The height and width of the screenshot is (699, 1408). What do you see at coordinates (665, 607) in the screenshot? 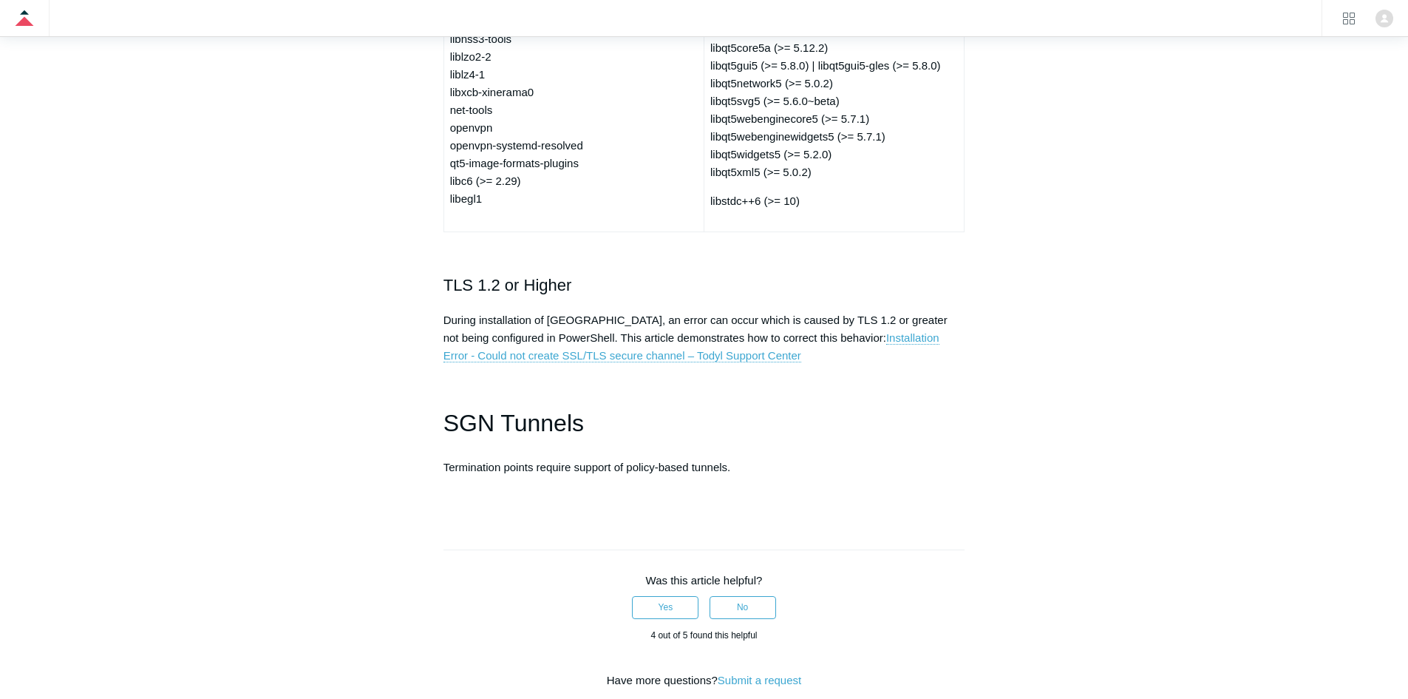
I see `button: This article was helpful` at bounding box center [665, 607].